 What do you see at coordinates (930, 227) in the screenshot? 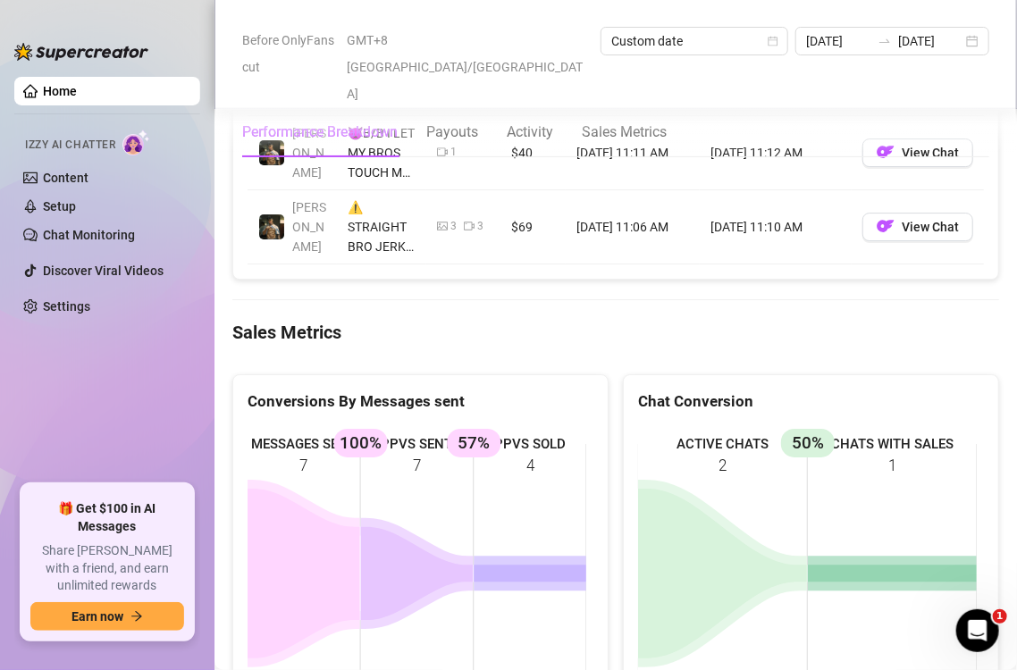
I see `span: View Chat` at bounding box center [930, 227].